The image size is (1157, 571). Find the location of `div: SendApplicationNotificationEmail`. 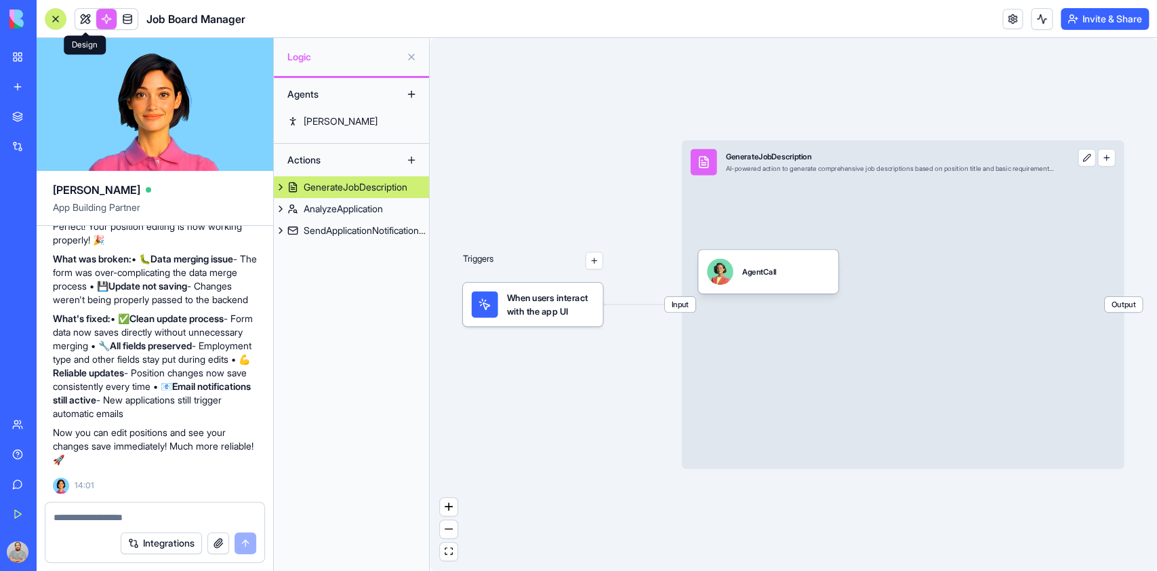

div: SendApplicationNotificationEmail is located at coordinates (366, 230).